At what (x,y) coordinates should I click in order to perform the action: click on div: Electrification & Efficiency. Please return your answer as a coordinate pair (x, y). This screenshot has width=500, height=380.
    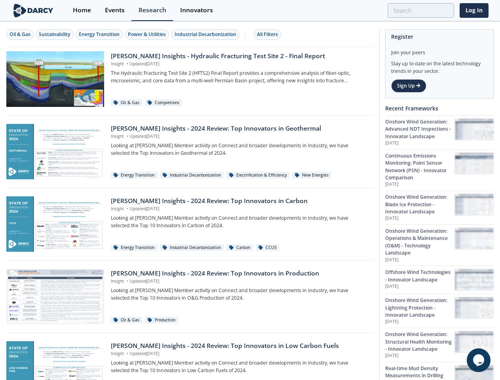
    Looking at the image, I should click on (258, 175).